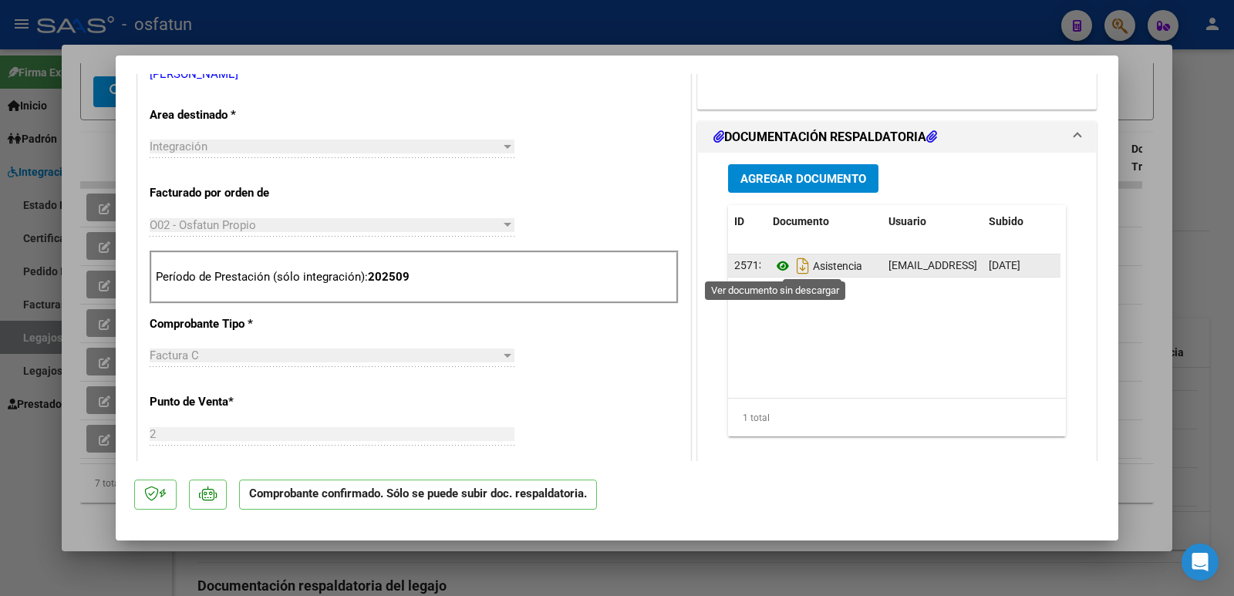 The height and width of the screenshot is (596, 1234). I want to click on span: O02 - Osfatun Propio, so click(203, 225).